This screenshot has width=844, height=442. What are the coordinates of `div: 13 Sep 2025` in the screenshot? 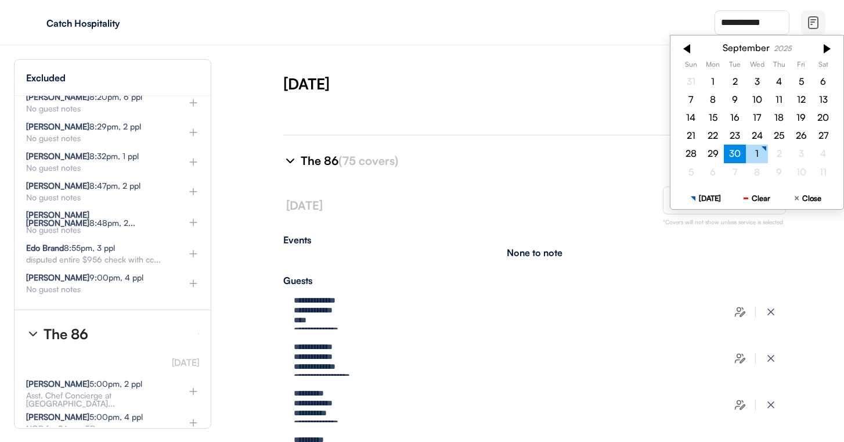 It's located at (823, 99).